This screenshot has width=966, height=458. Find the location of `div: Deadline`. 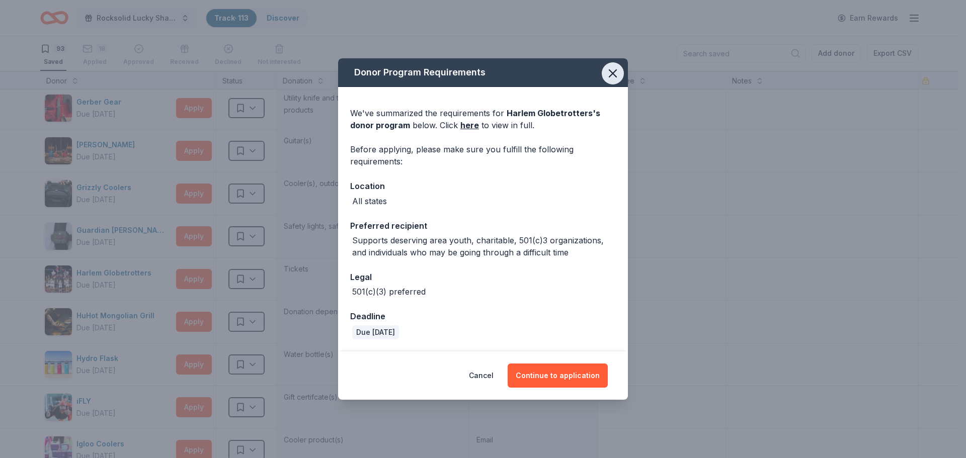

div: Deadline is located at coordinates (483, 316).